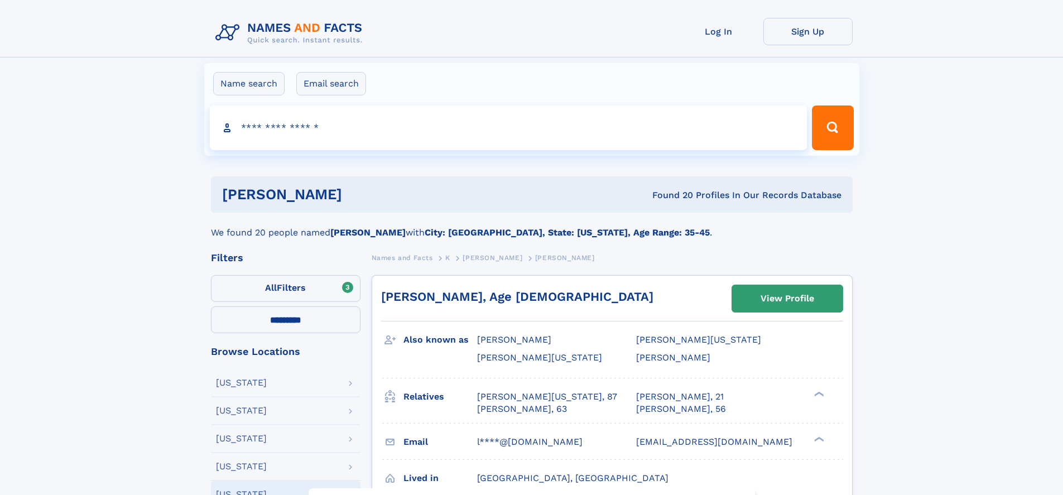 The height and width of the screenshot is (495, 1063). What do you see at coordinates (440, 478) in the screenshot?
I see `h3: Lived in` at bounding box center [440, 478].